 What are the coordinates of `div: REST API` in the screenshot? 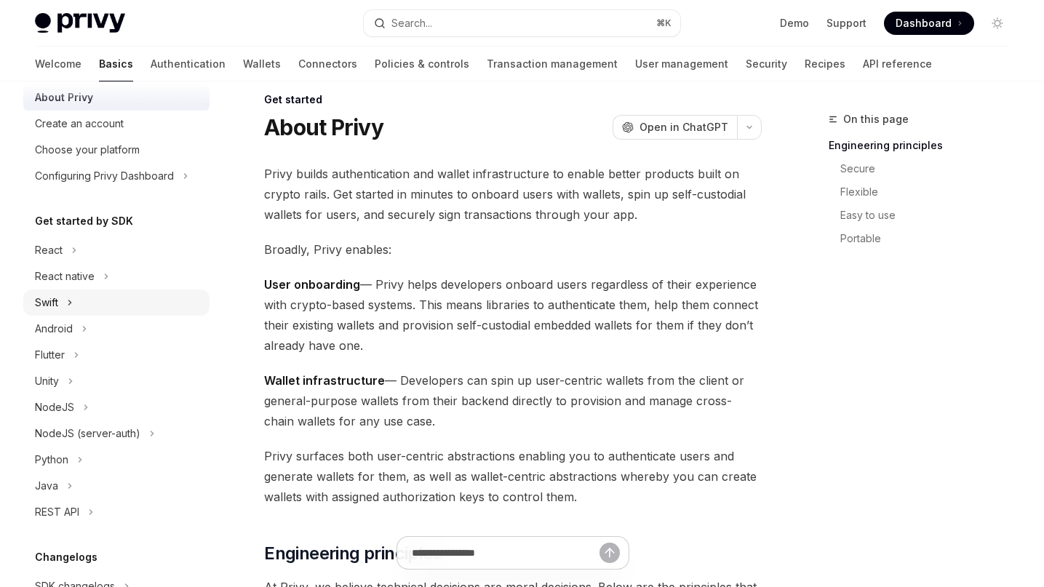 It's located at (57, 512).